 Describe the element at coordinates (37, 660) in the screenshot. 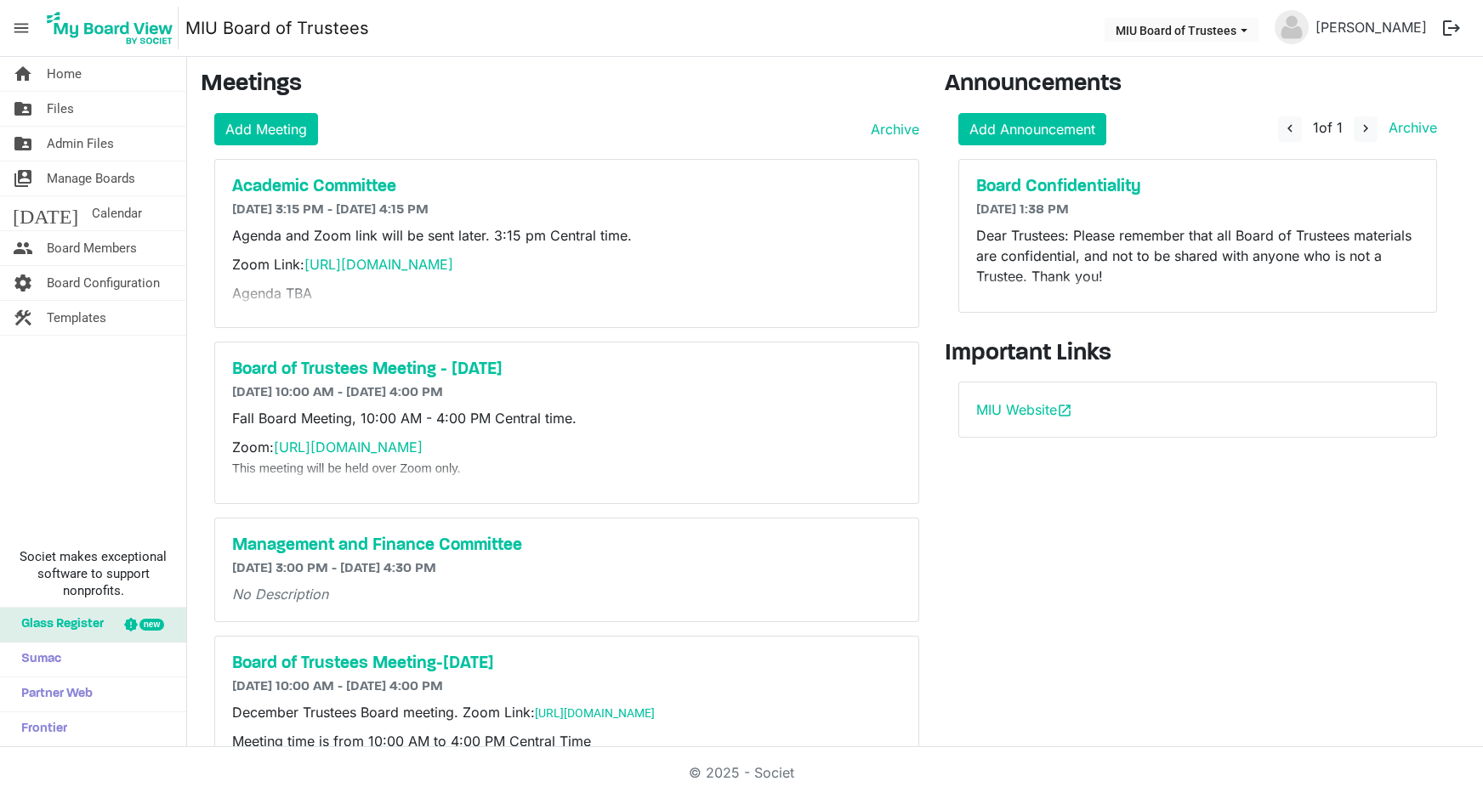

I see `span: Sumac` at that location.